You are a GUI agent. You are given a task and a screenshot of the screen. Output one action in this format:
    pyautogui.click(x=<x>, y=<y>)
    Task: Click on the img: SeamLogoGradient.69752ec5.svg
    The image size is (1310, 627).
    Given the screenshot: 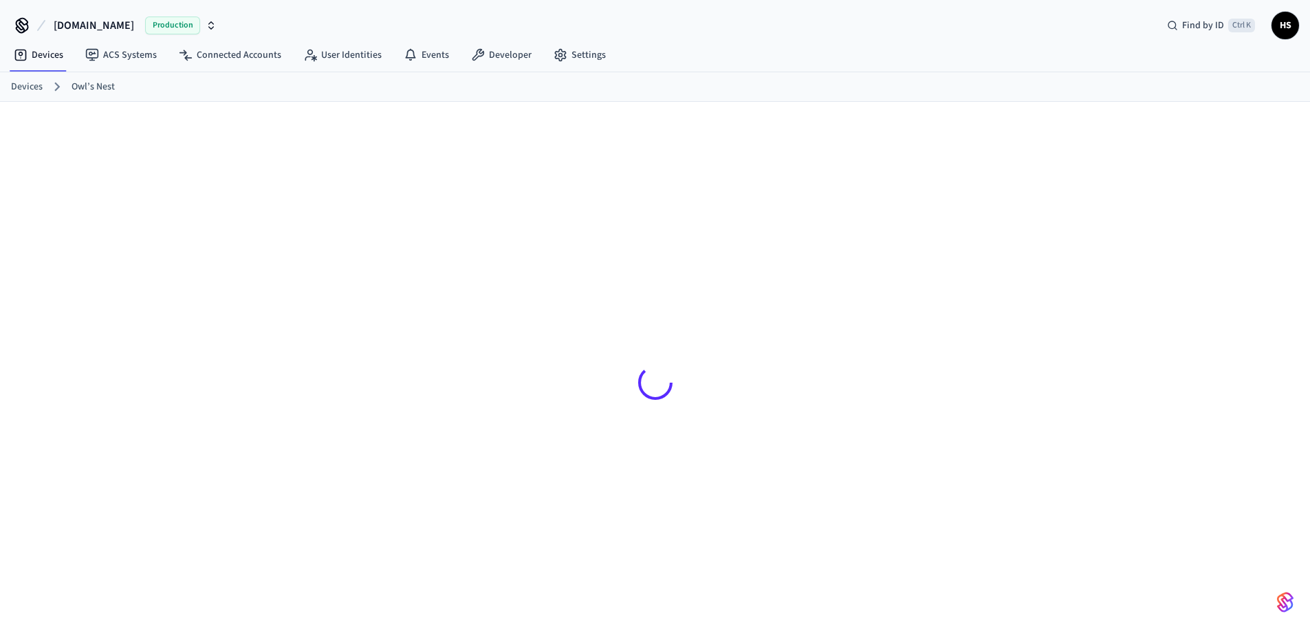 What is the action you would take?
    pyautogui.click(x=1286, y=602)
    